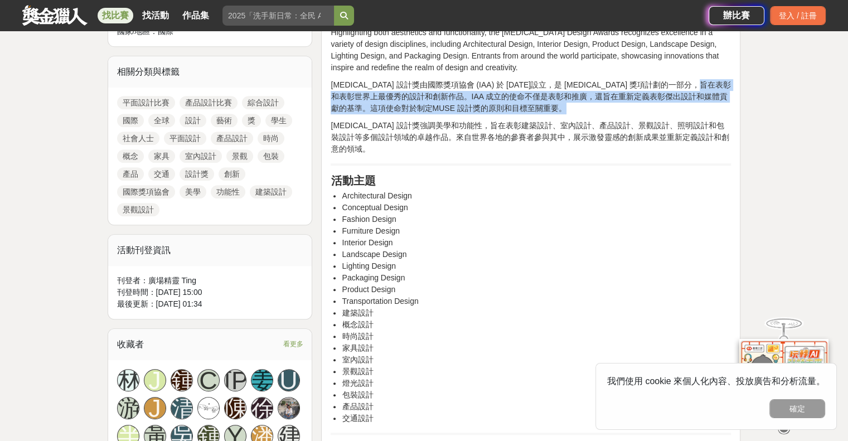  What do you see at coordinates (271, 192) in the screenshot?
I see `a: 建築設計` at bounding box center [271, 192].